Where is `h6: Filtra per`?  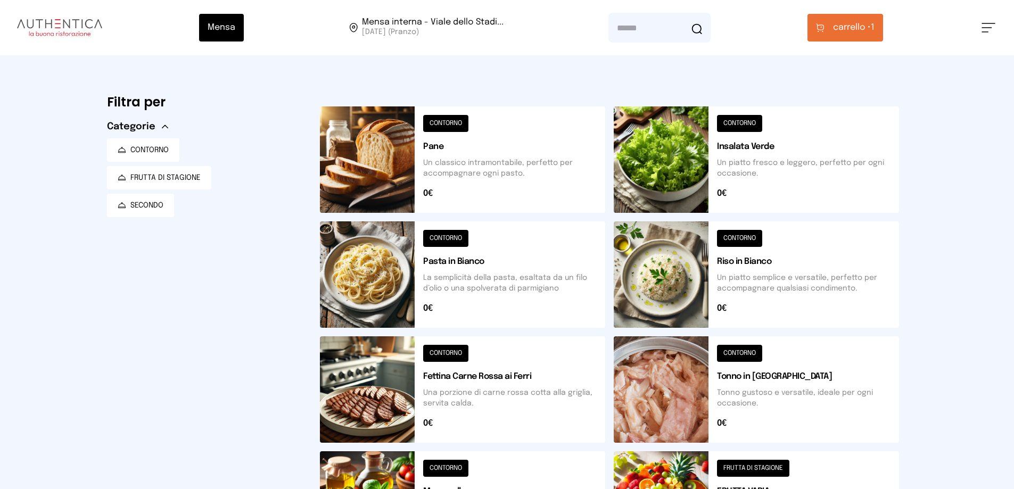 h6: Filtra per is located at coordinates (205, 102).